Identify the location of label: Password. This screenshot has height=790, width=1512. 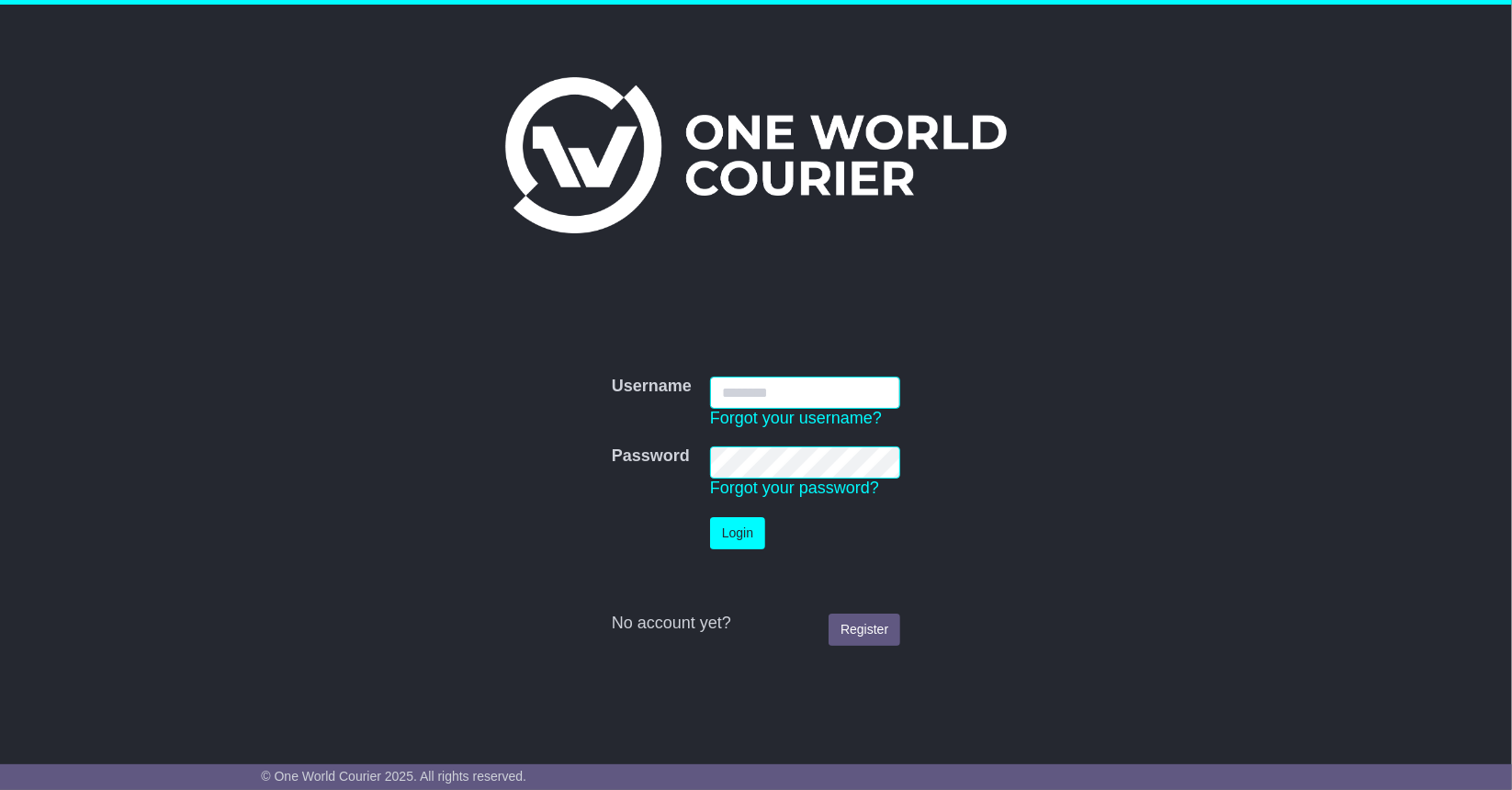
(651, 456).